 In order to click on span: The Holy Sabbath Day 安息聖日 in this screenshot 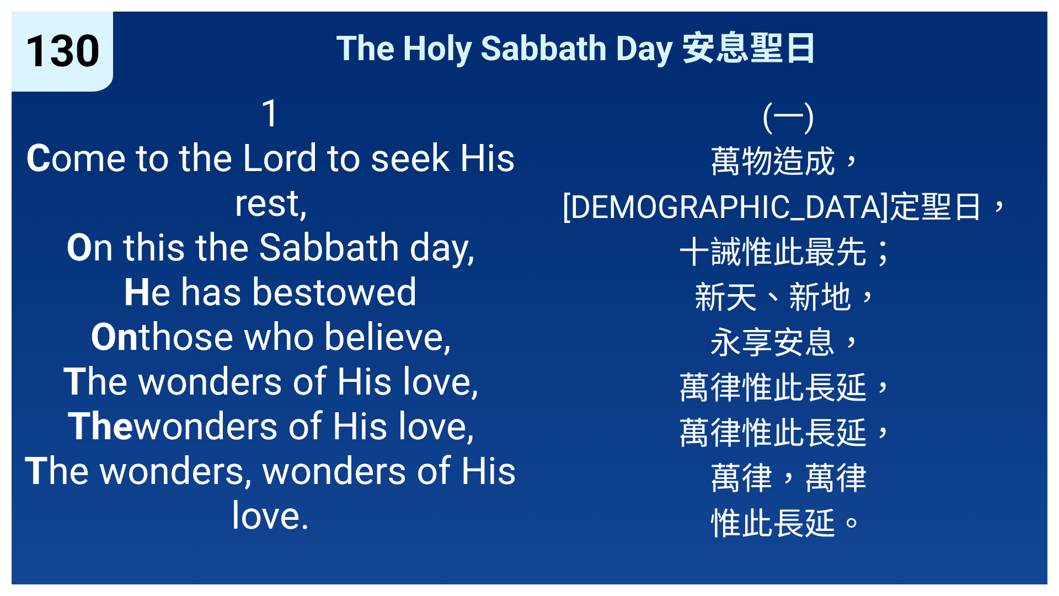, I will do `click(577, 45)`.